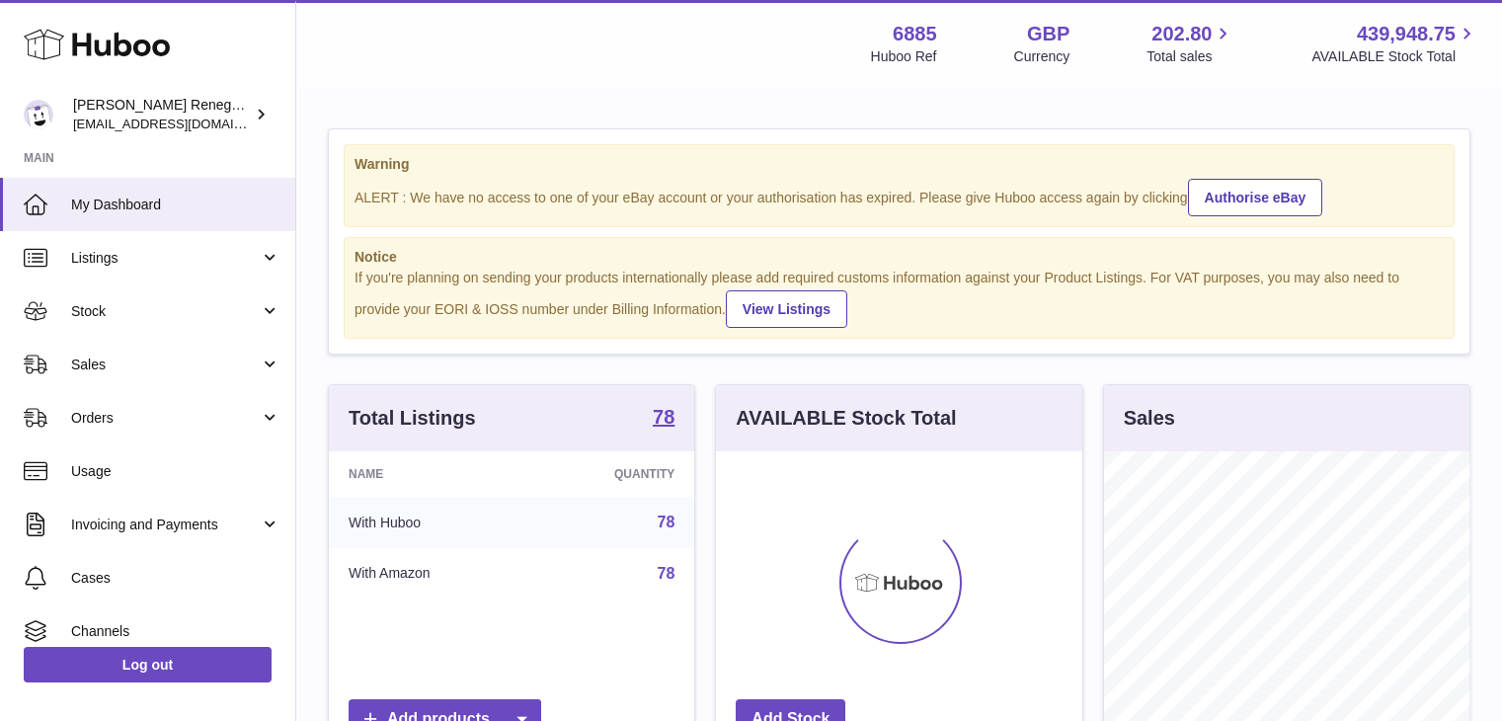 This screenshot has height=721, width=1502. Describe the element at coordinates (39, 115) in the screenshot. I see `img: internalAdmin-6885@internal.huboo.com` at that location.